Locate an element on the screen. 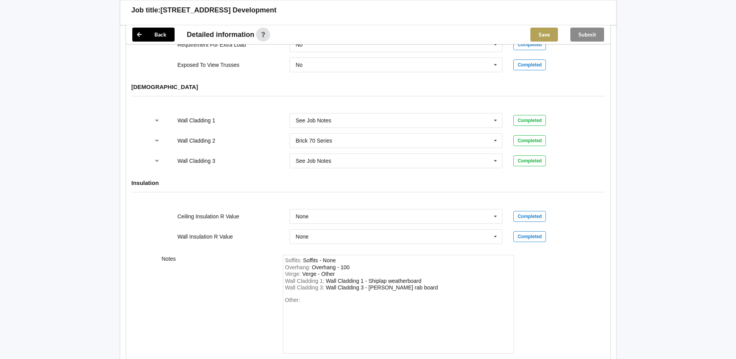 The height and width of the screenshot is (359, 736). span: Verge : is located at coordinates (294, 274).